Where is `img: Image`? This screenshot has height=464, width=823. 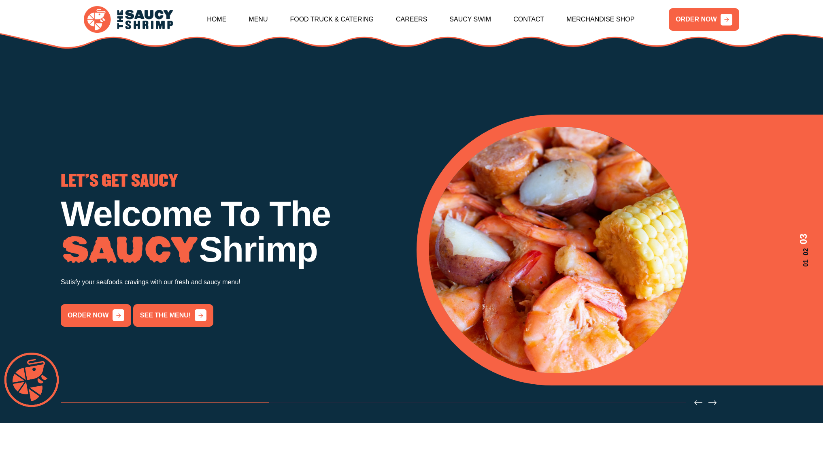
img: Image is located at coordinates (130, 250).